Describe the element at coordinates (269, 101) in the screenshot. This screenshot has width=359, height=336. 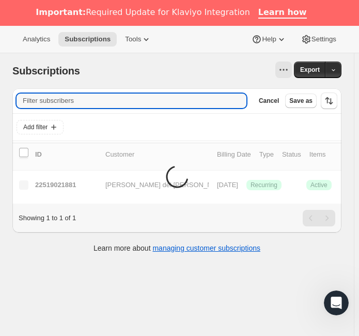
I see `span: Cancel` at that location.